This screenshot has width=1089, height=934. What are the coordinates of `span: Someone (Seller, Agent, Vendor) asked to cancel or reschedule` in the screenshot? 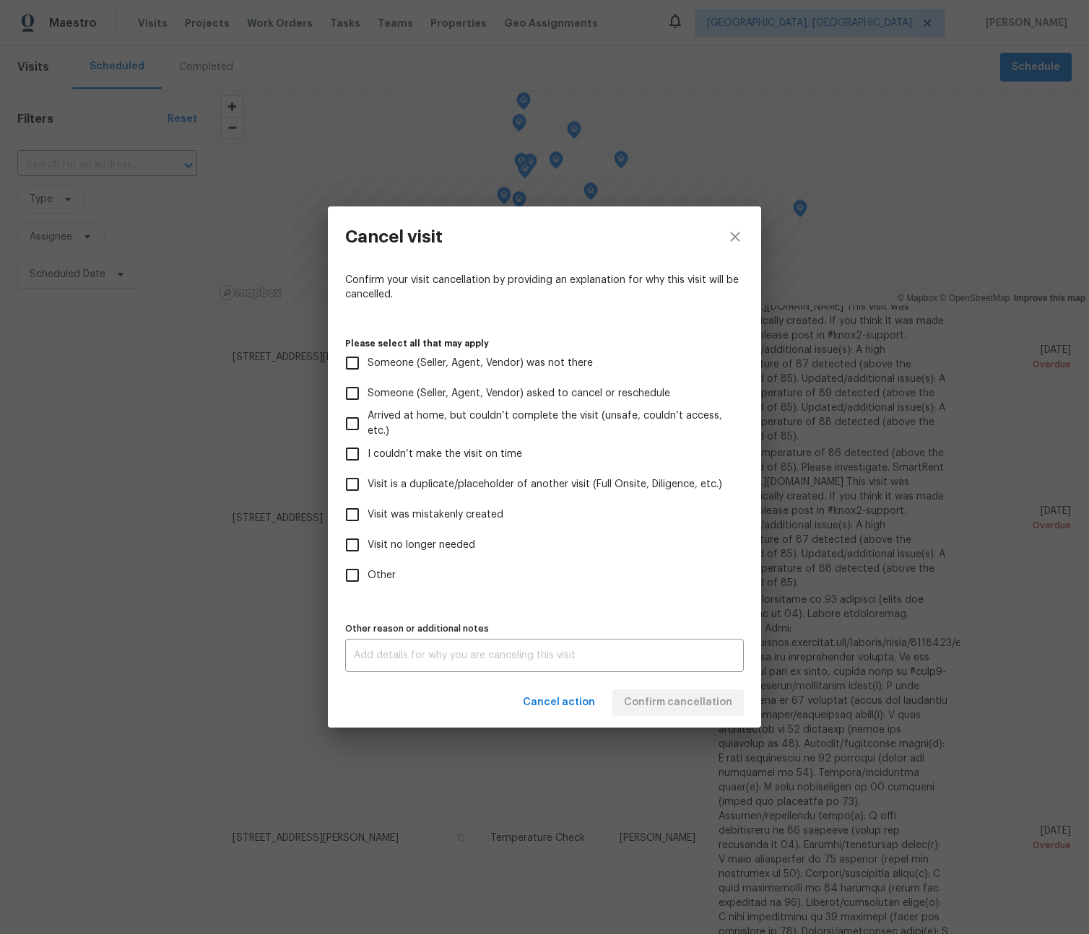 It's located at (518, 393).